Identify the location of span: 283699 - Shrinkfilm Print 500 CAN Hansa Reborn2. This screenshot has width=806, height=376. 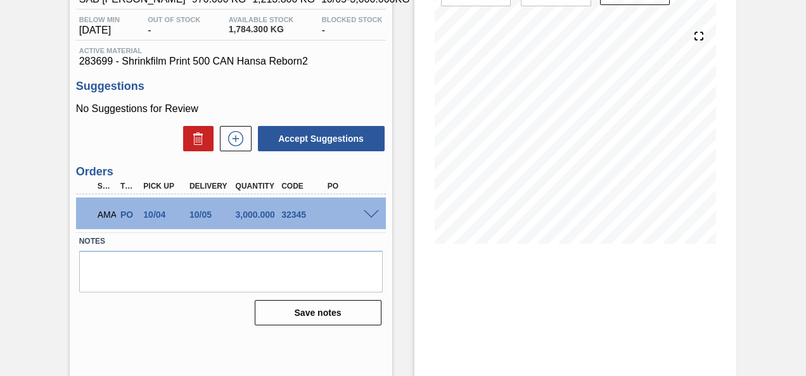
(231, 61).